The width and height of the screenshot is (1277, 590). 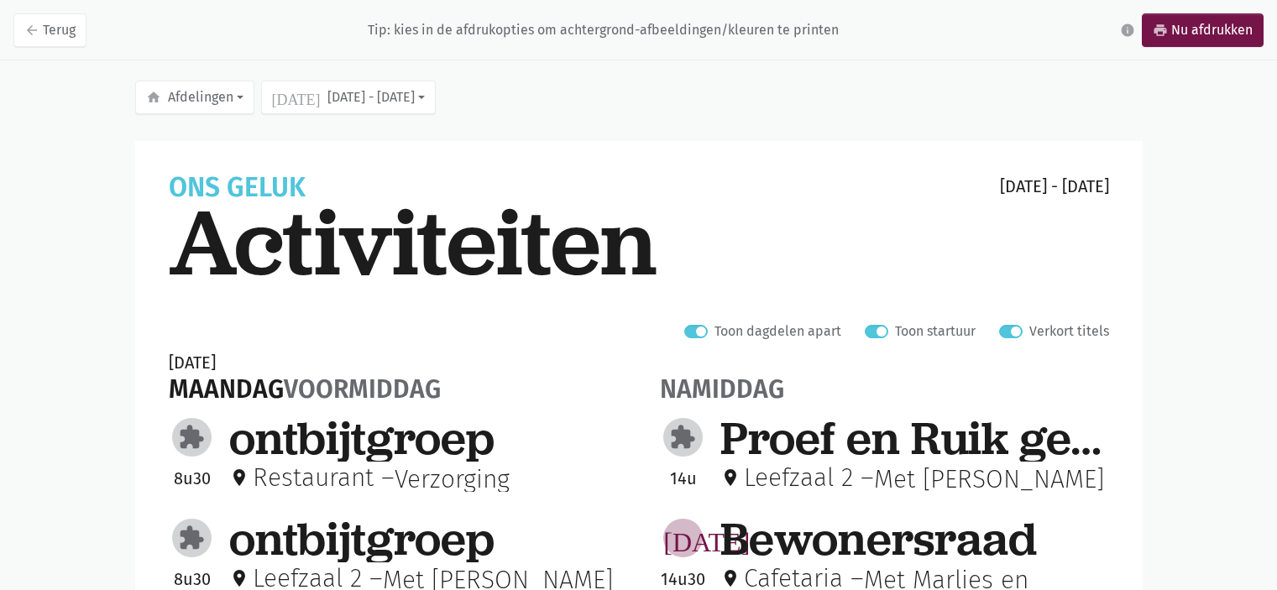 I want to click on div: Proef en Ruik geblinddoekt, so click(x=914, y=438).